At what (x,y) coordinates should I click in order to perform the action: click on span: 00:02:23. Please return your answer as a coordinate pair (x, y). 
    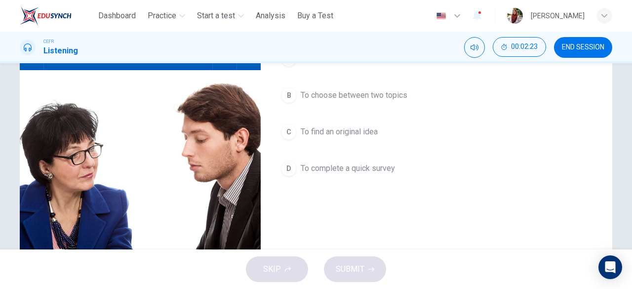
    Looking at the image, I should click on (524, 47).